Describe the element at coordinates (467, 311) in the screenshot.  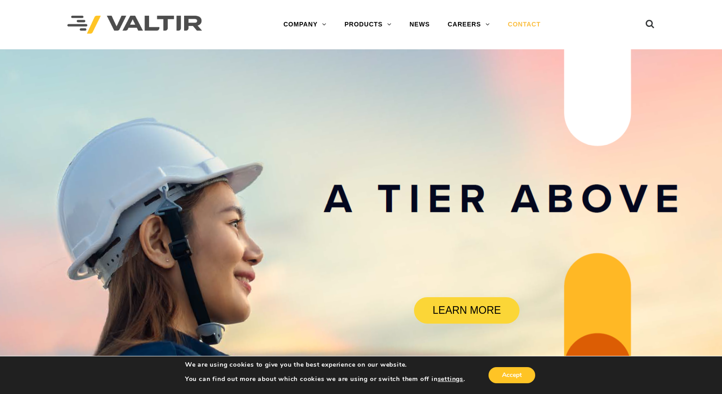
I see `a: LEARN MORE` at that location.